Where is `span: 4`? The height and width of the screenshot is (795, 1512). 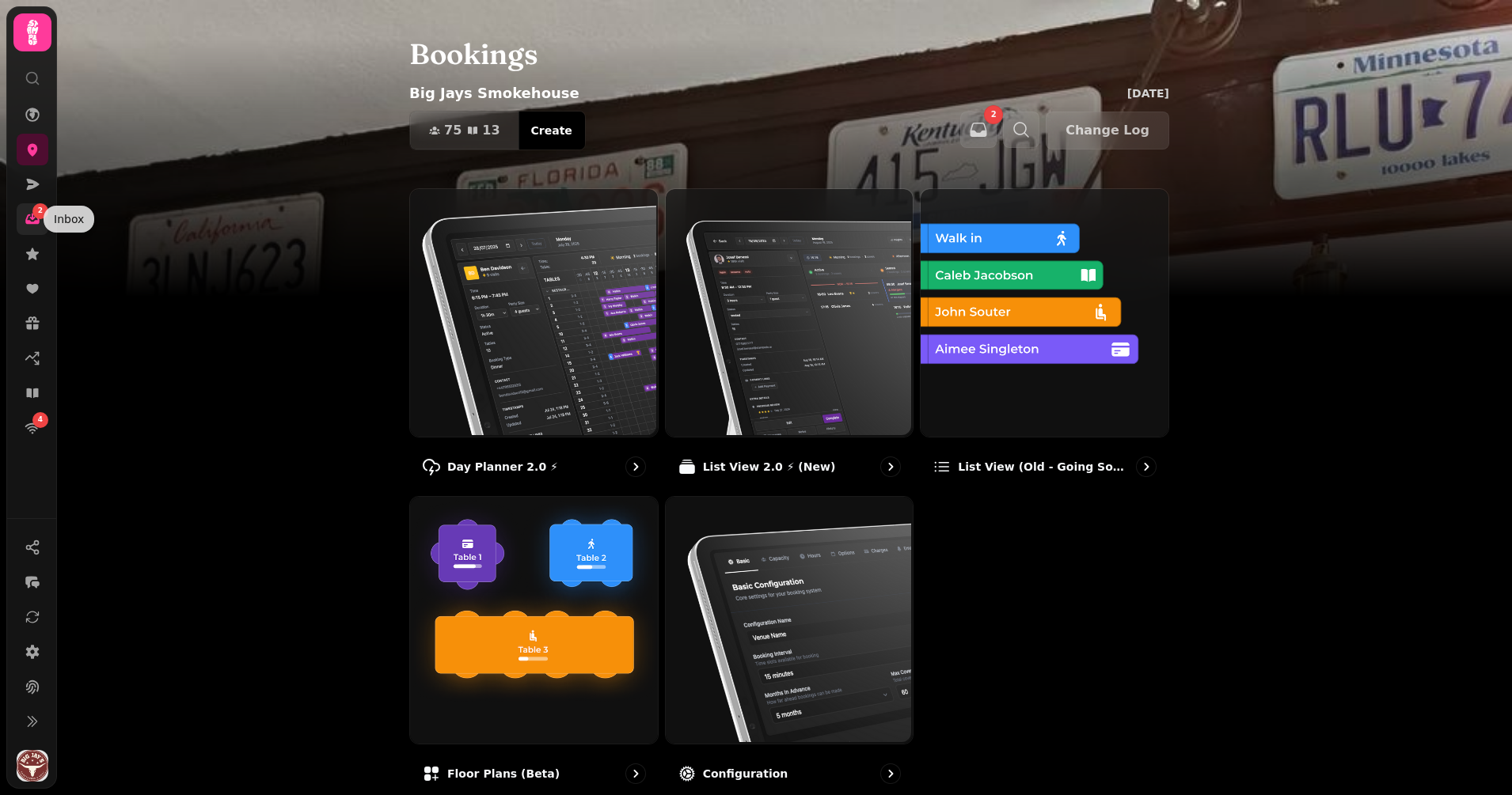
span: 4 is located at coordinates (41, 420).